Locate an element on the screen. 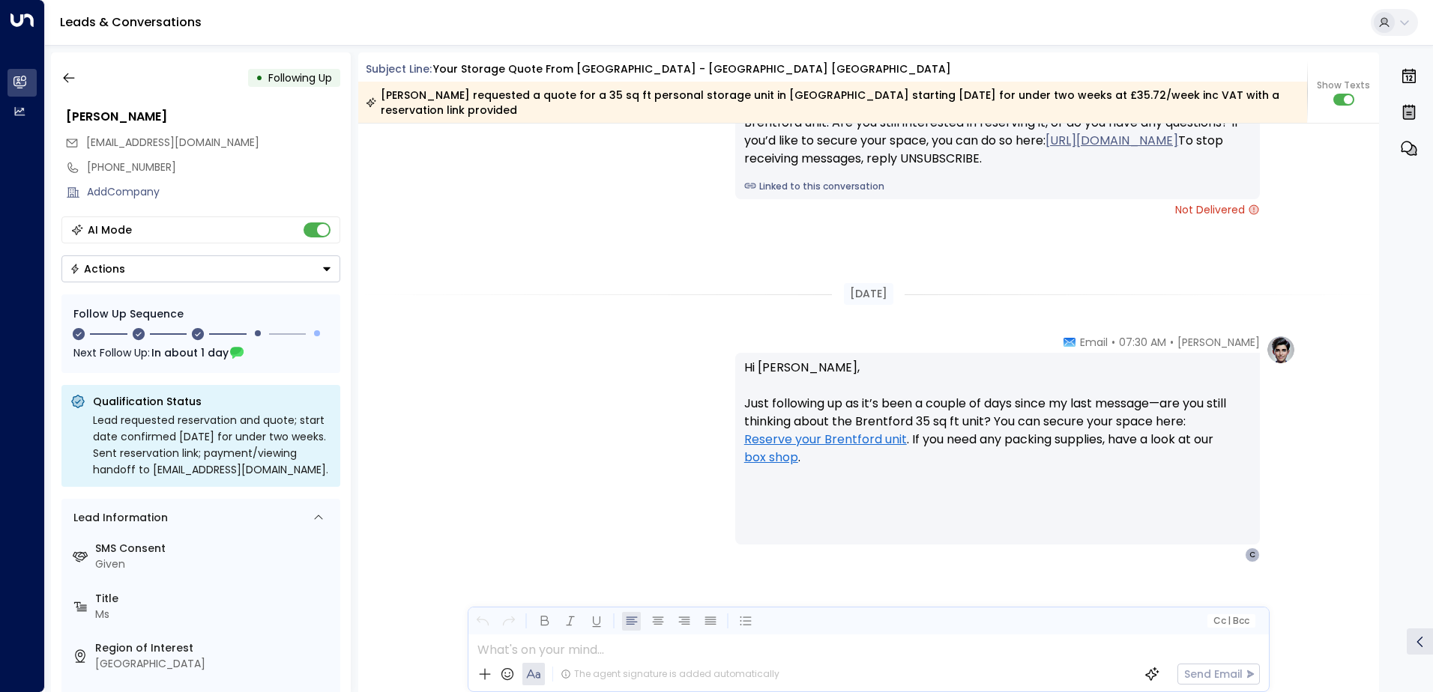  span: In about 1 day is located at coordinates (190, 353).